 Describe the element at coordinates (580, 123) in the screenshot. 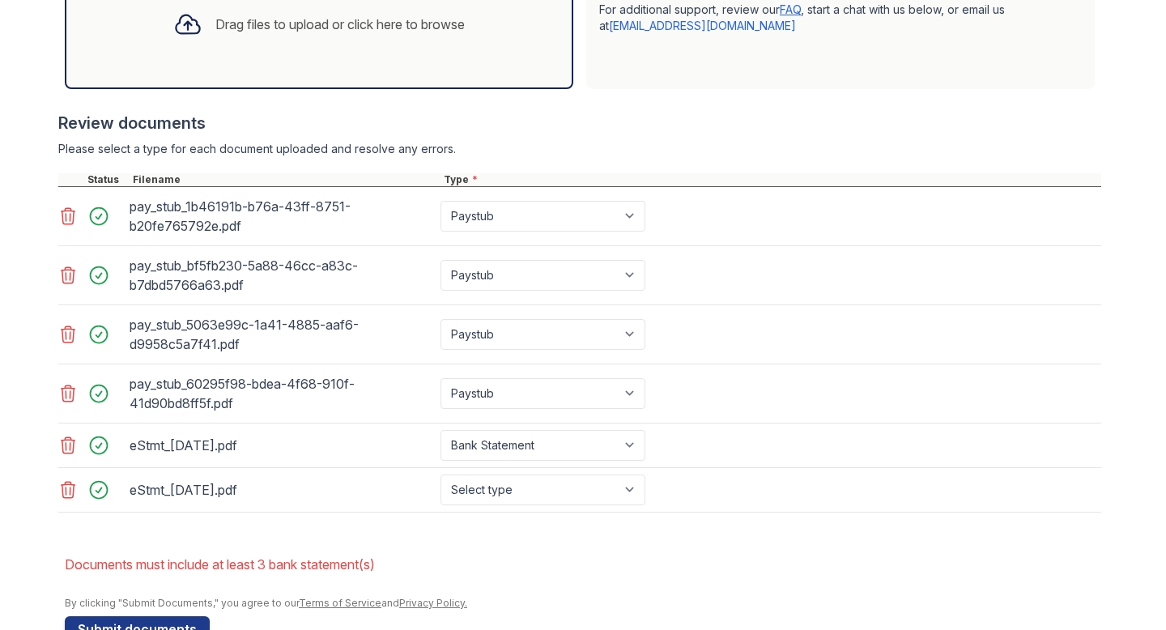

I see `div: Review documents` at that location.